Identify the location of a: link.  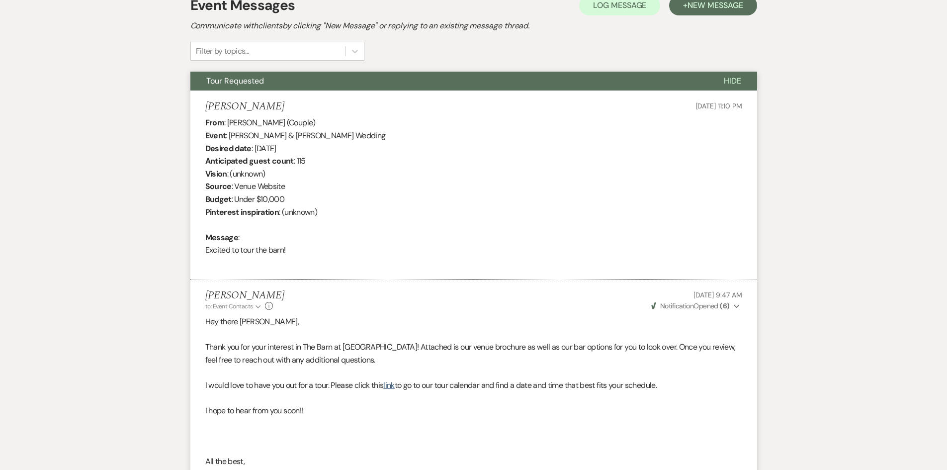
(389, 385).